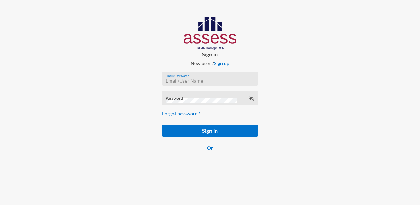 Image resolution: width=420 pixels, height=205 pixels. What do you see at coordinates (210, 81) in the screenshot?
I see `input: Email/User Name` at bounding box center [210, 81].